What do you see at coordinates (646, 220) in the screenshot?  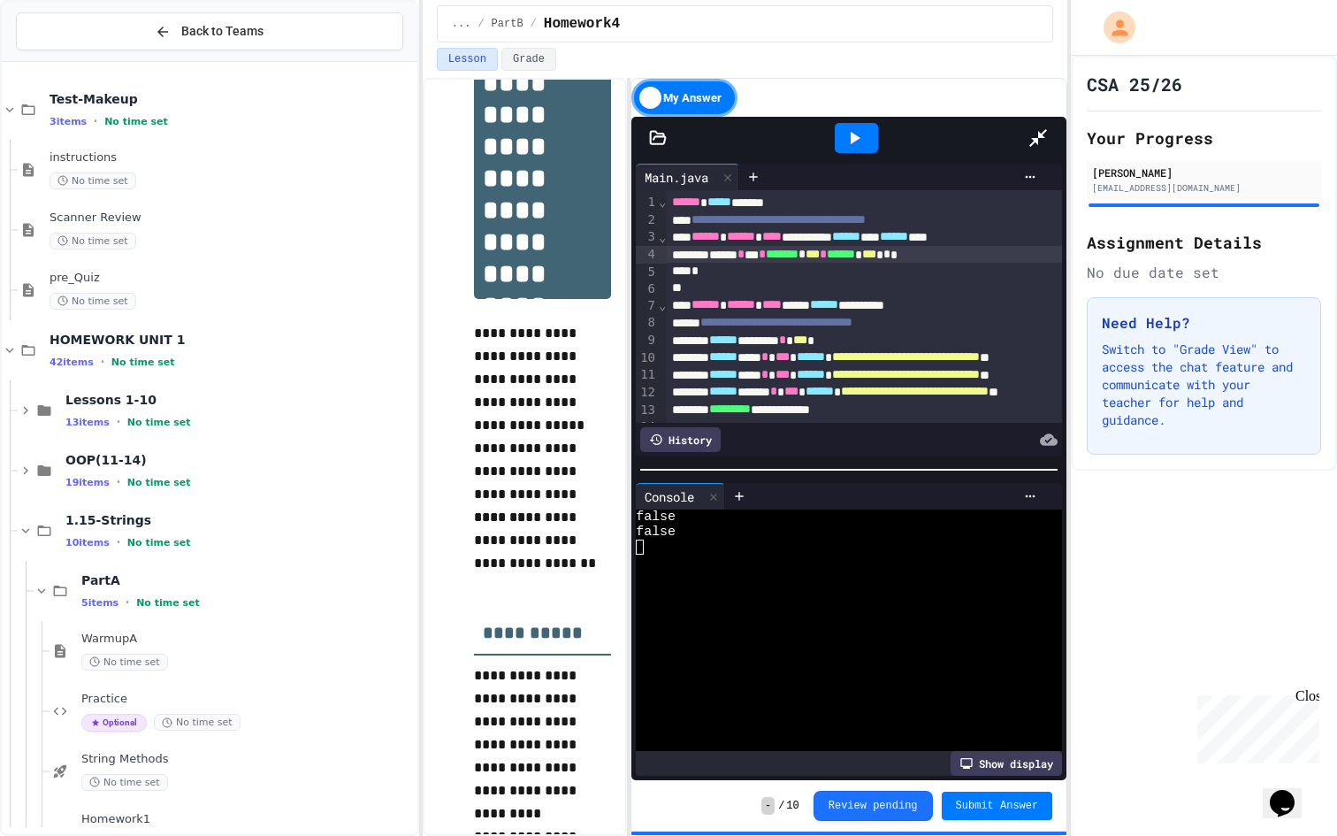 I see `div: 2` at bounding box center [646, 220].